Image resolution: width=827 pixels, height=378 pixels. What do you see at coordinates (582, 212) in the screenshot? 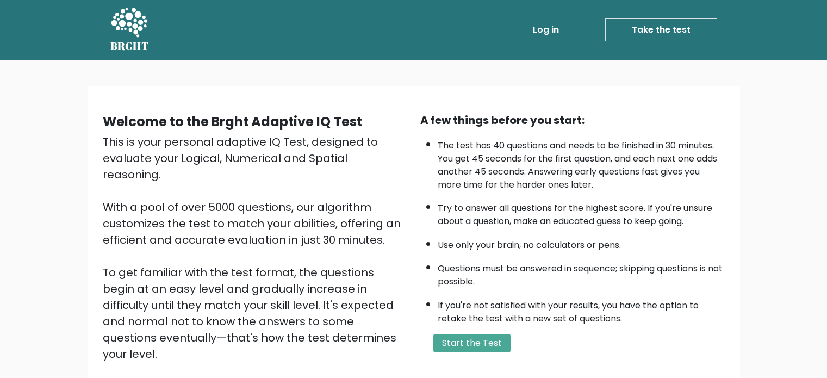
I see `li: Try to answer all questions for the highest score. If you're unsure about a question, make an edu...` at bounding box center [582, 212].